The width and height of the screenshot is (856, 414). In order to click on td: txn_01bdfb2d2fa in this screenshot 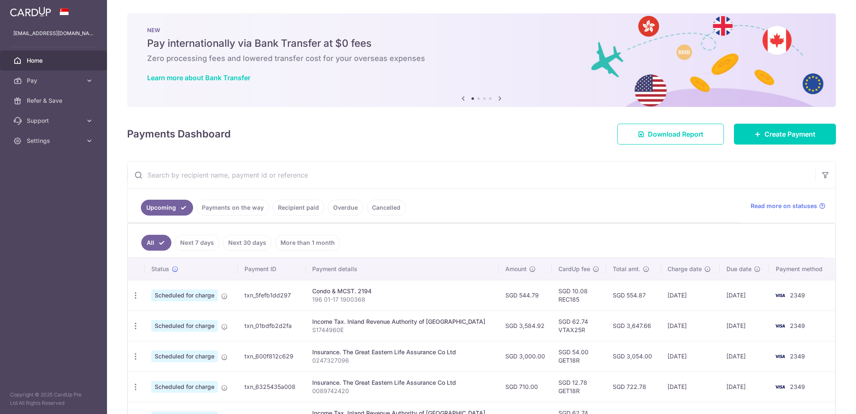, I will do `click(272, 326)`.